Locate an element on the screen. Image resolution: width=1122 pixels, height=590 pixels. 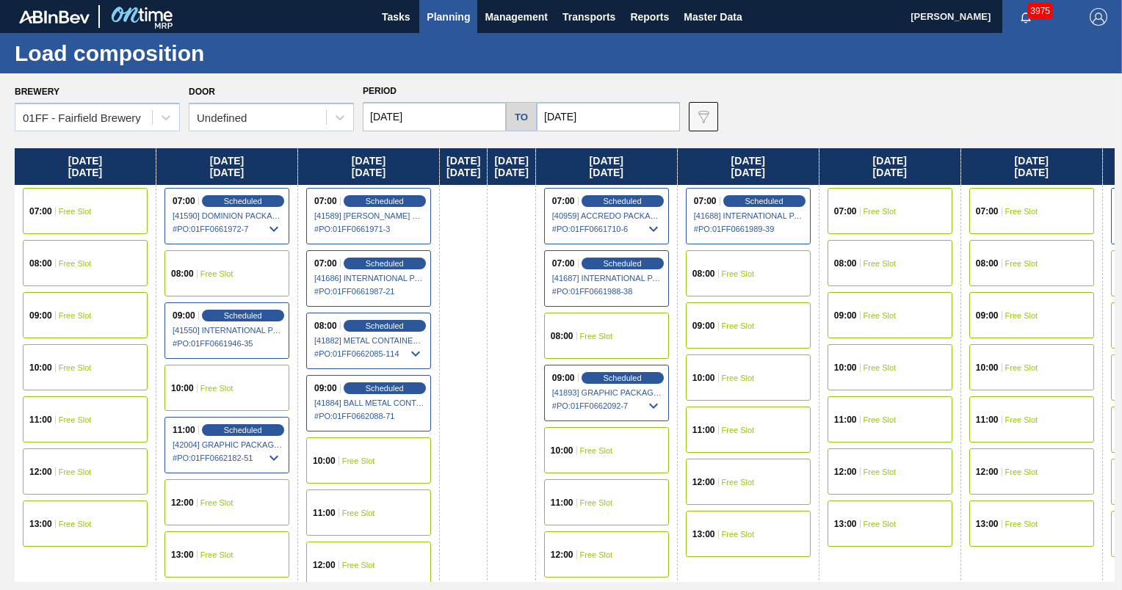
span: # PO : 01FF0661946-35 is located at coordinates (228, 344).